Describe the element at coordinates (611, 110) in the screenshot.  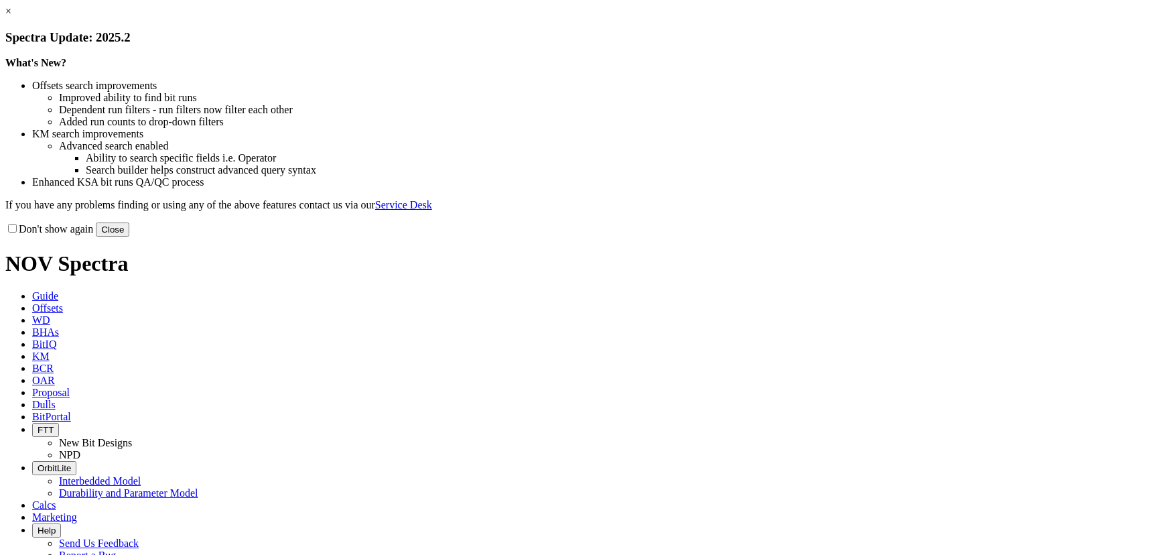
I see `li: Dependent run filters - run filters now filter each other` at that location.